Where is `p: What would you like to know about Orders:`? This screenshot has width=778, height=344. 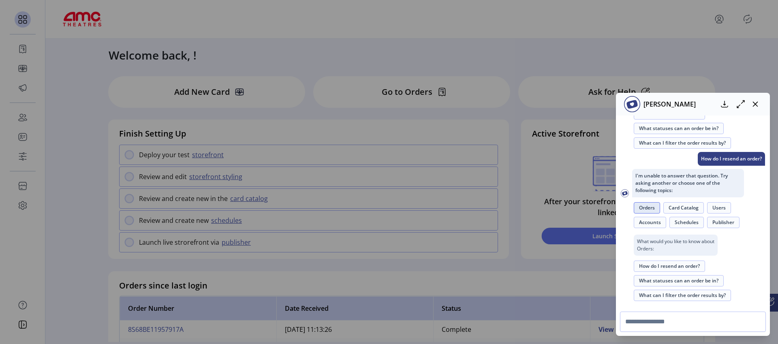
p: What would you like to know about Orders: is located at coordinates (675, 245).